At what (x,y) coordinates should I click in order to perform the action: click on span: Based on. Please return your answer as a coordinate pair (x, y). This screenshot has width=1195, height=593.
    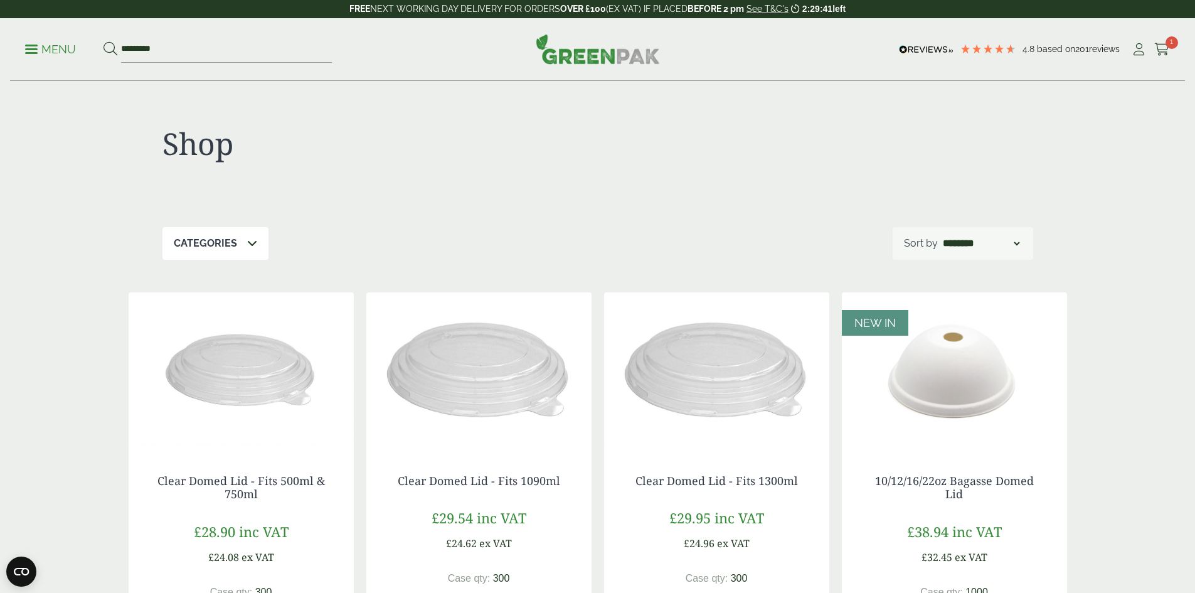
    Looking at the image, I should click on (1056, 49).